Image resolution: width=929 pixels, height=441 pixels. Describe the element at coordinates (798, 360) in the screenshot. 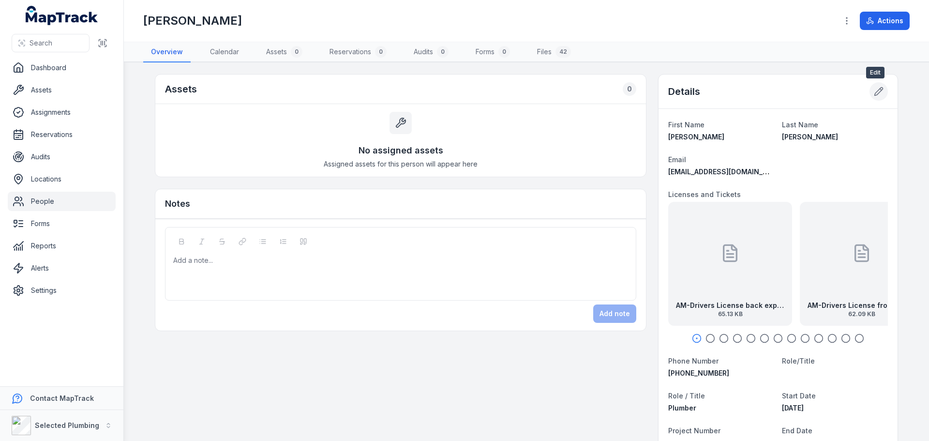

I see `span: Role/Title` at that location.